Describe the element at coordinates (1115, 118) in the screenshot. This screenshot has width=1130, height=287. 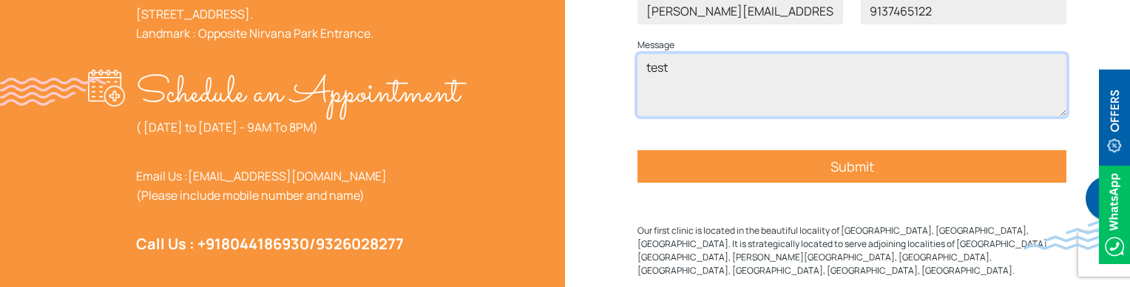
I see `img: offerBt` at that location.